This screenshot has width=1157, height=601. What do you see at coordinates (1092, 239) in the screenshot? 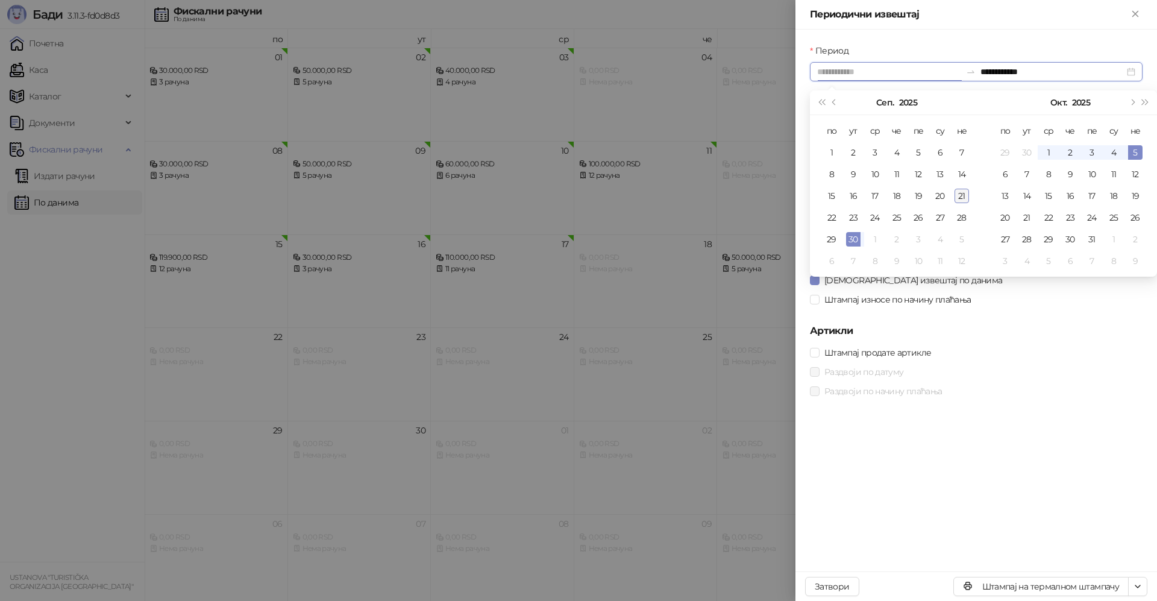
I see `td: 2025-10-31` at bounding box center [1092, 239].